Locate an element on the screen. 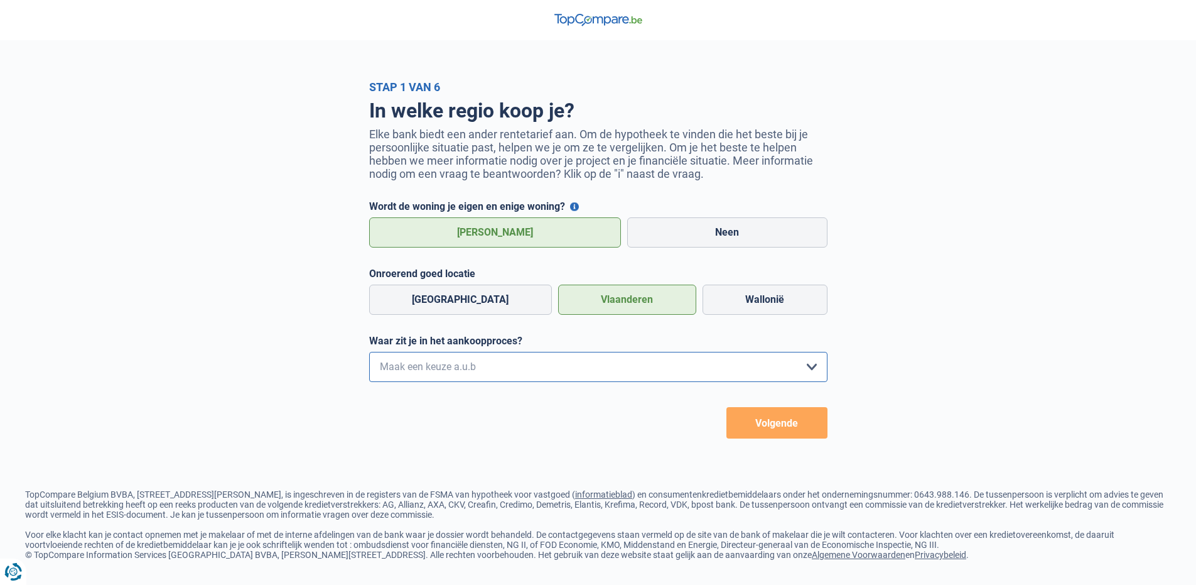  label: Vlaanderen is located at coordinates (627, 300).